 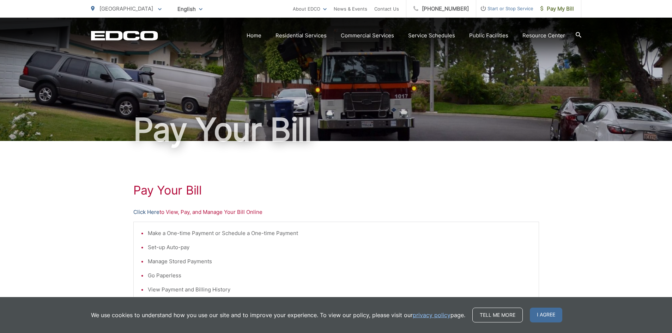 What do you see at coordinates (301, 36) in the screenshot?
I see `a: Residential Services` at bounding box center [301, 36].